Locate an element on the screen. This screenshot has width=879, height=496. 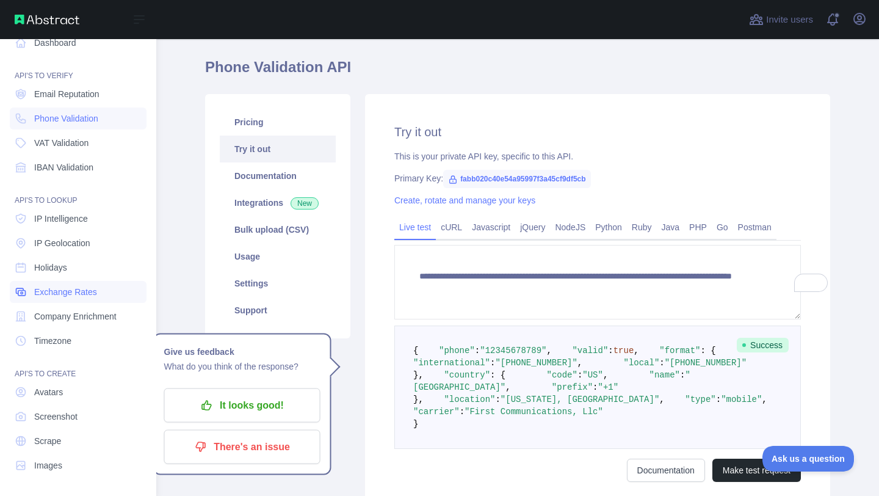
a: VAT Validation is located at coordinates (78, 143).